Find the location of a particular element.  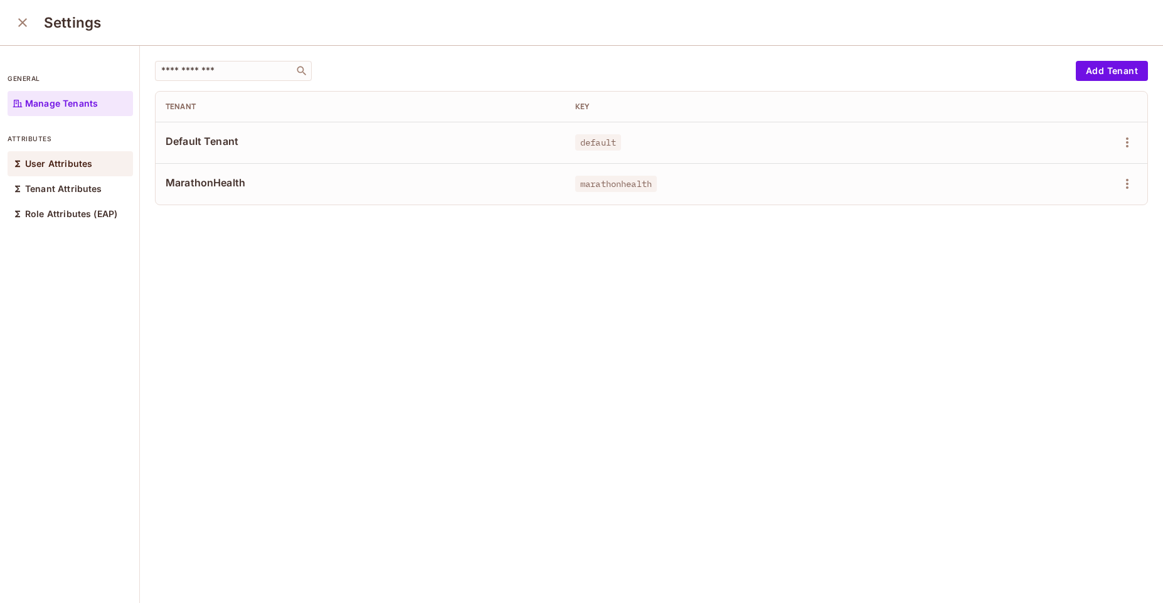

p: User Attributes is located at coordinates (58, 164).